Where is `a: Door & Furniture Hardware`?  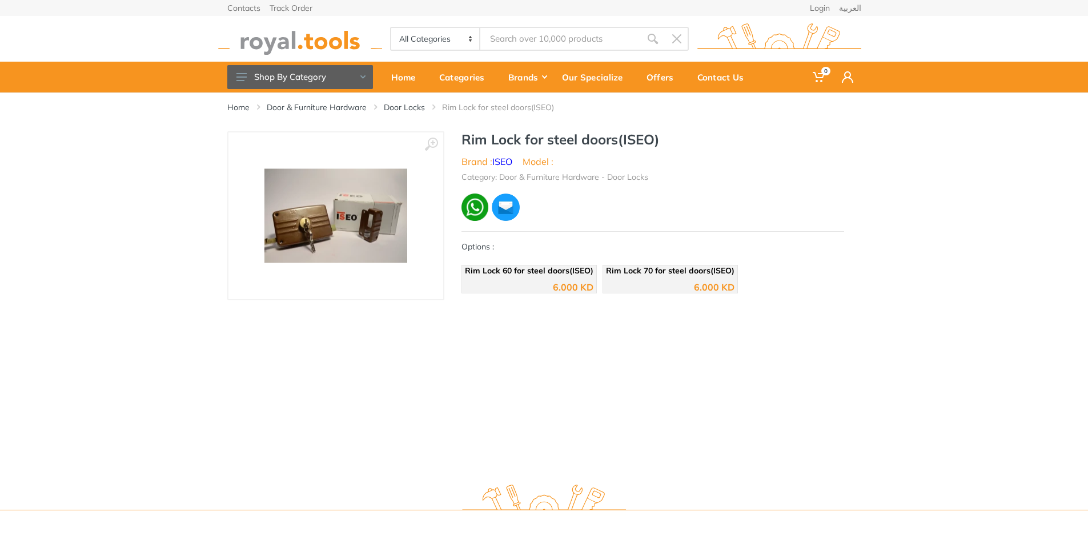
a: Door & Furniture Hardware is located at coordinates (316, 107).